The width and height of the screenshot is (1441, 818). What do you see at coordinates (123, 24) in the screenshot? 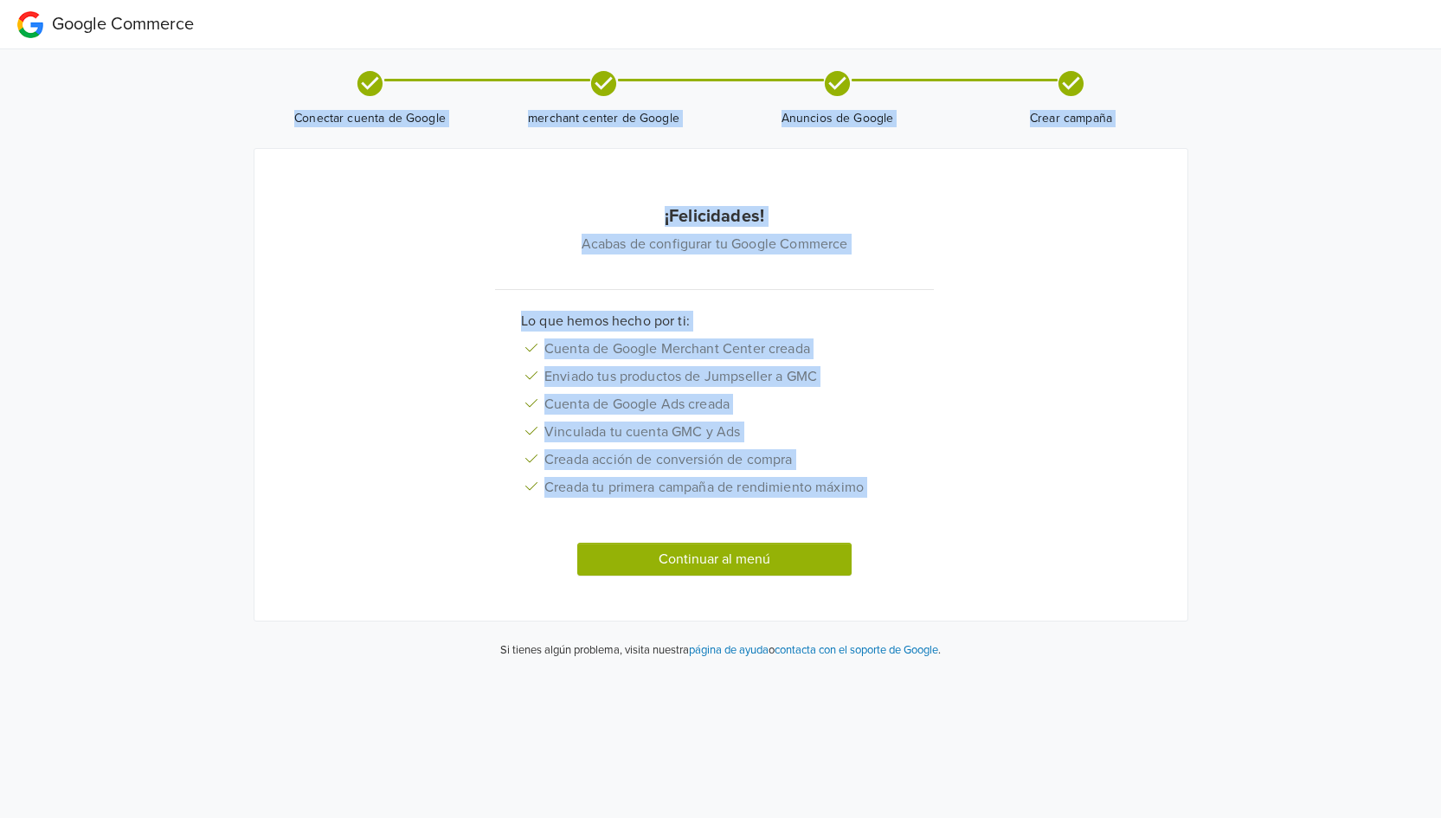
I see `span: Google Commerce` at bounding box center [123, 24].